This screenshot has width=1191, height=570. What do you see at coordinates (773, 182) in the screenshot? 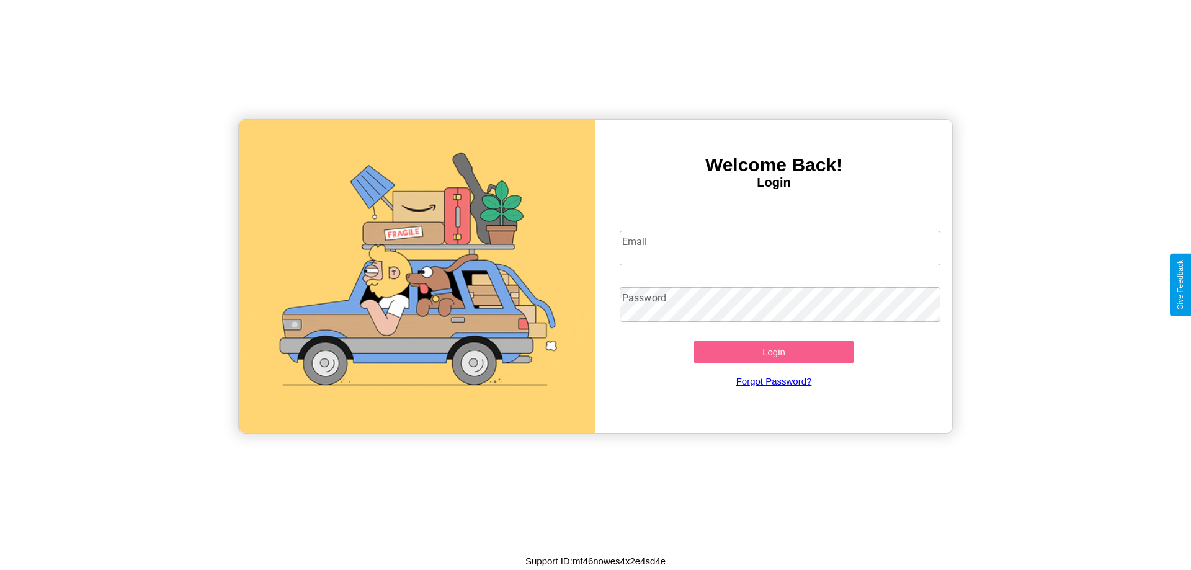
I see `h4: Login` at bounding box center [773, 182].